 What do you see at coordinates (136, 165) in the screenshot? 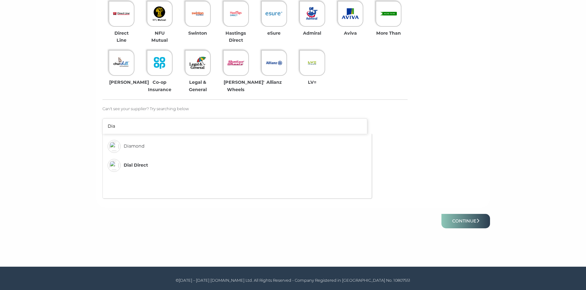
I see `span: Dial Direct` at bounding box center [136, 165].